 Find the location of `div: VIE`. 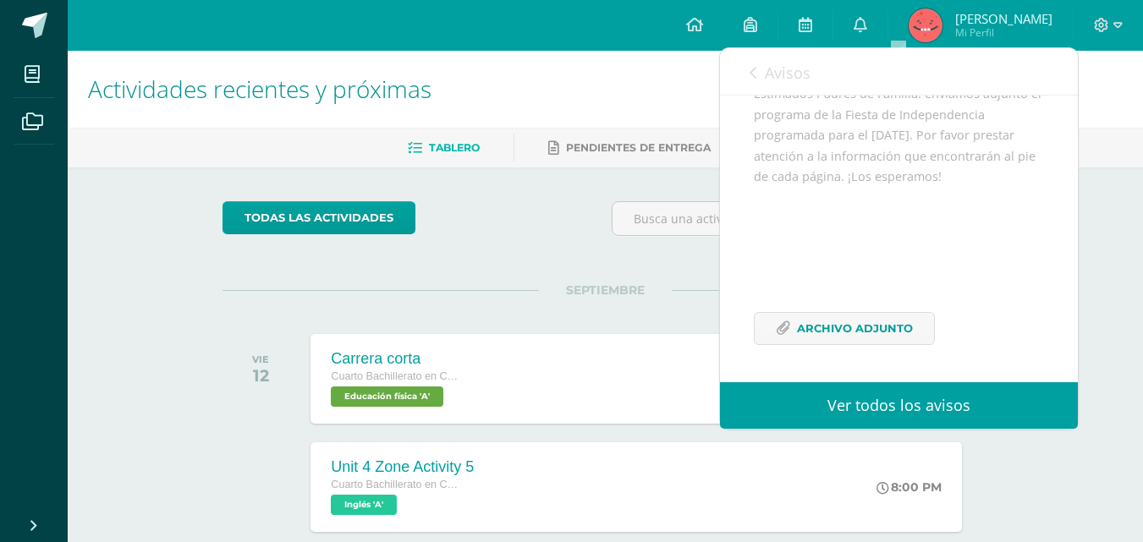

div: VIE is located at coordinates (261, 360).